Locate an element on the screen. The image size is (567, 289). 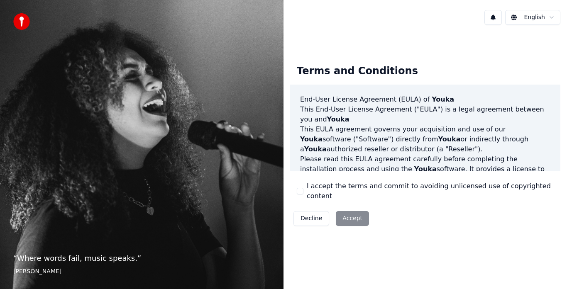
p: This EULA agreement governs your acquisition and use of our software ("Software") directly from o... is located at coordinates (425, 140).